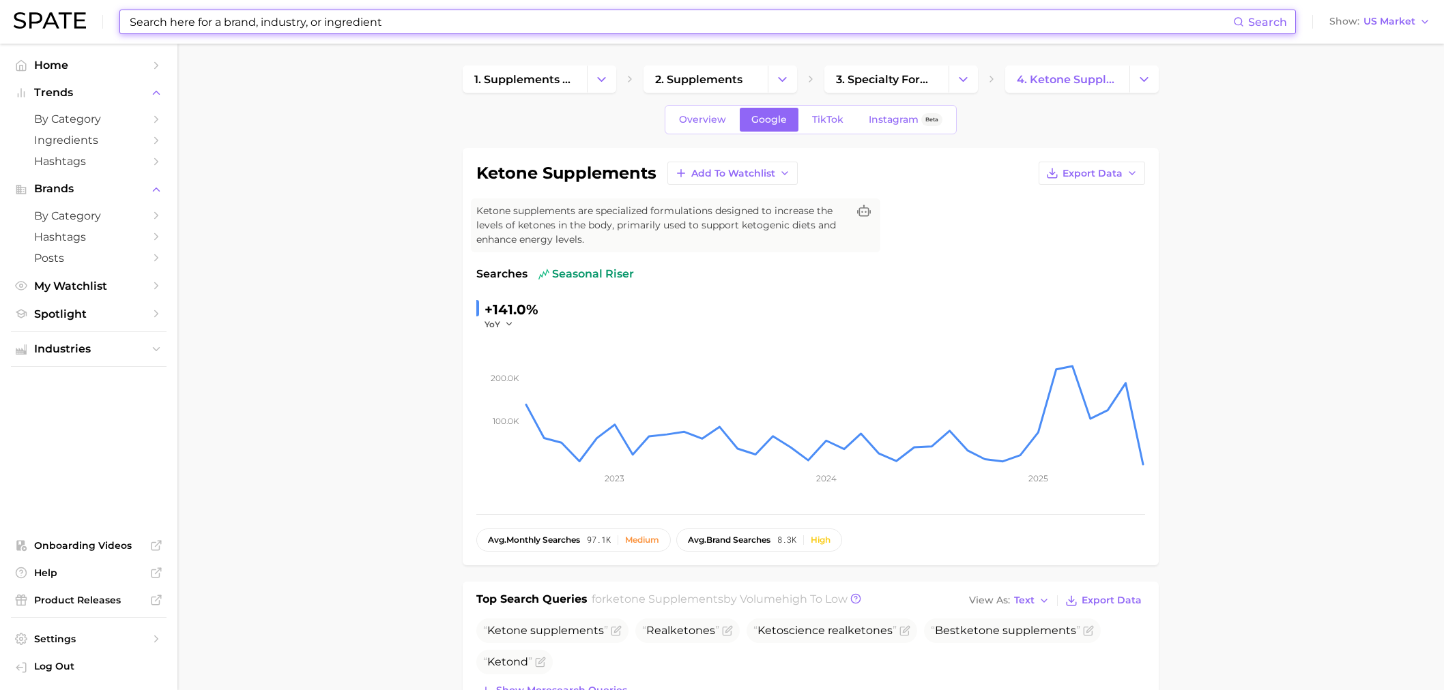 The image size is (1444, 690). Describe the element at coordinates (89, 573) in the screenshot. I see `span: Help` at that location.